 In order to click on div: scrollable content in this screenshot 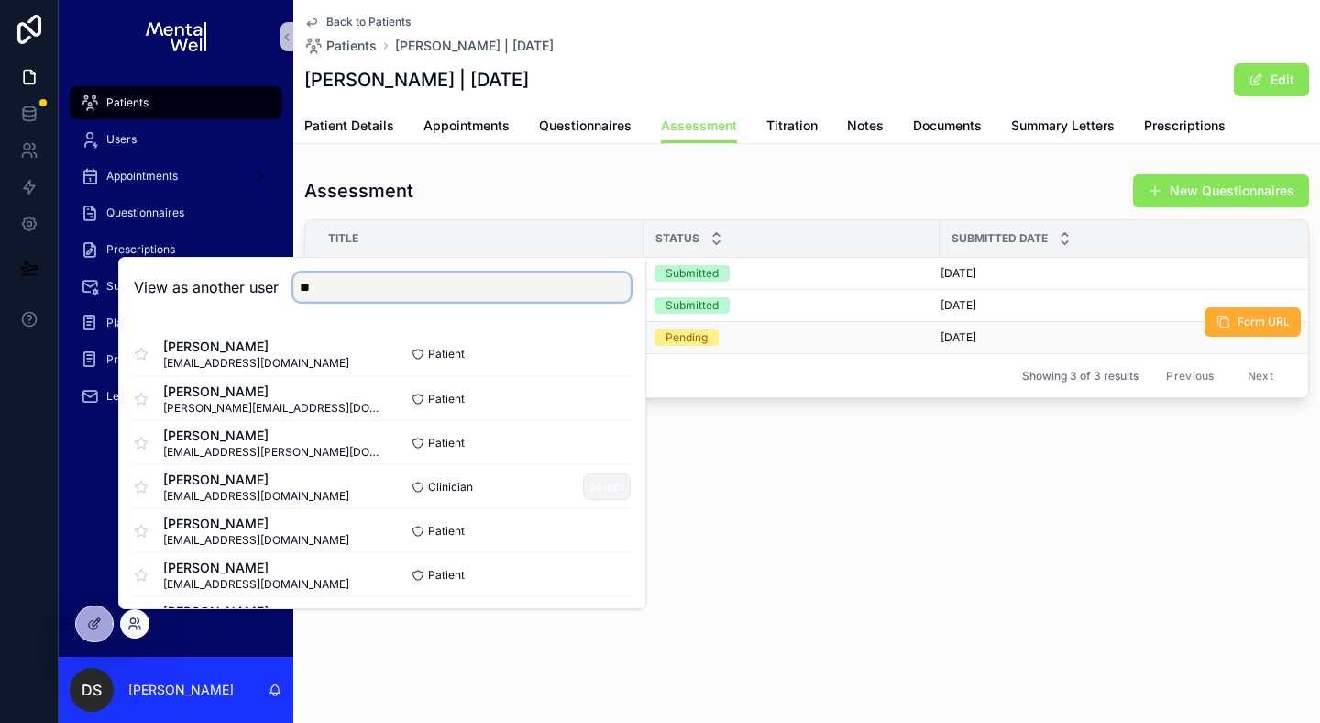, I will do `click(176, 255)`.